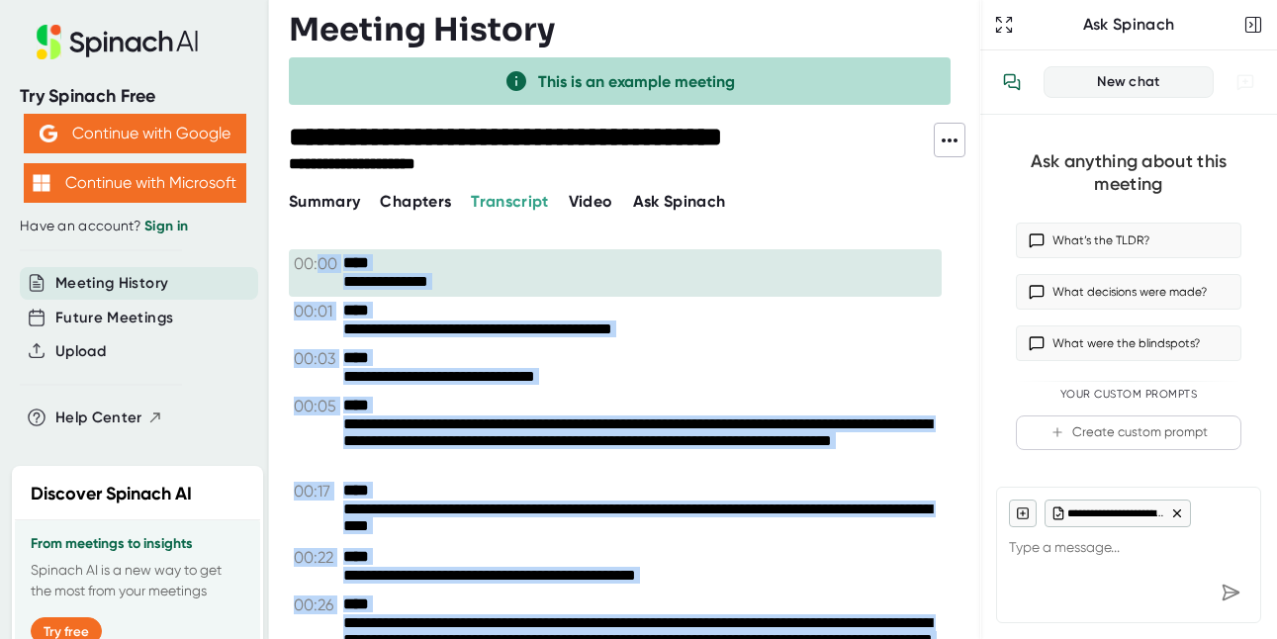  What do you see at coordinates (137, 580) in the screenshot?
I see `p: Spinach AI is a new way to get the most from your meetings` at bounding box center [137, 580].